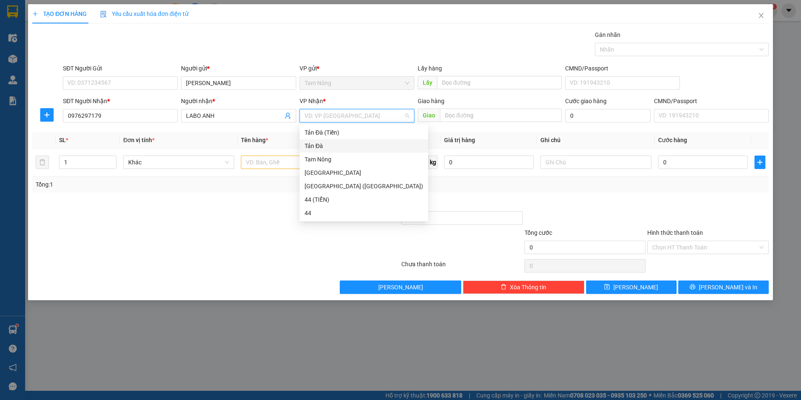 The width and height of the screenshot is (801, 400). I want to click on span: user-add, so click(288, 116).